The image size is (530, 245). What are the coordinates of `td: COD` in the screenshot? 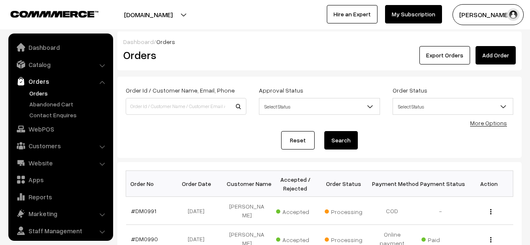 It's located at (392, 211).